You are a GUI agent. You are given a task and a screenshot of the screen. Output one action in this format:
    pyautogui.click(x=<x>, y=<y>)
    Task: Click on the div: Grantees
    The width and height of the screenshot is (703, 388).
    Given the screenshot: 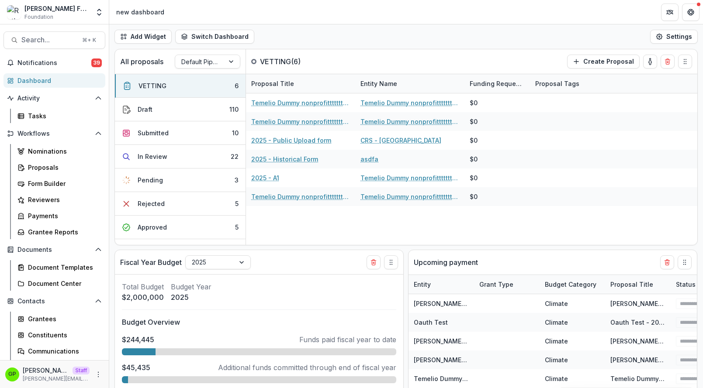 What is the action you would take?
    pyautogui.click(x=63, y=319)
    